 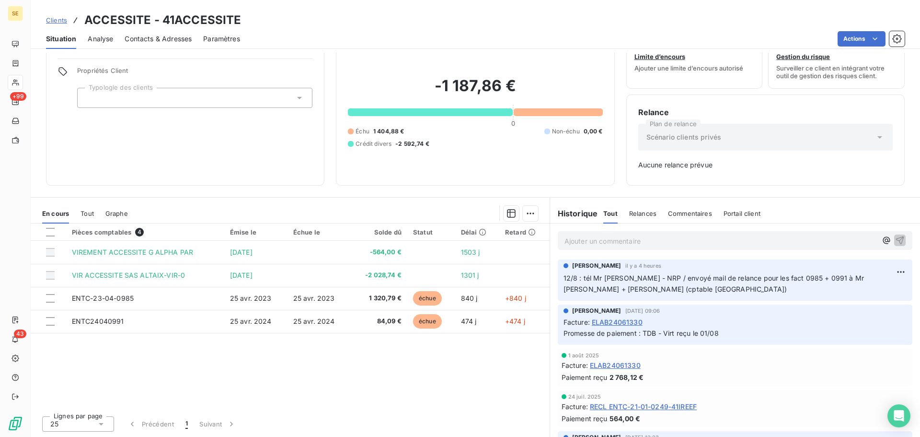 What do you see at coordinates (470, 275) in the screenshot?
I see `span: 1301 j` at bounding box center [470, 275].